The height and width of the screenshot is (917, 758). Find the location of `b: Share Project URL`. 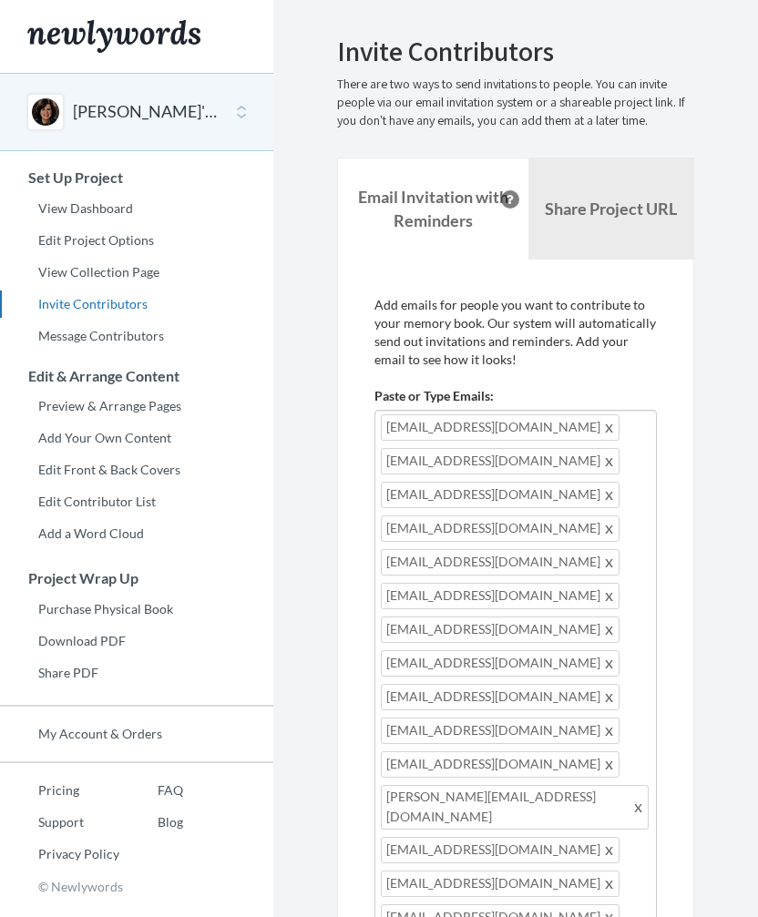

b: Share Project URL is located at coordinates (610, 209).